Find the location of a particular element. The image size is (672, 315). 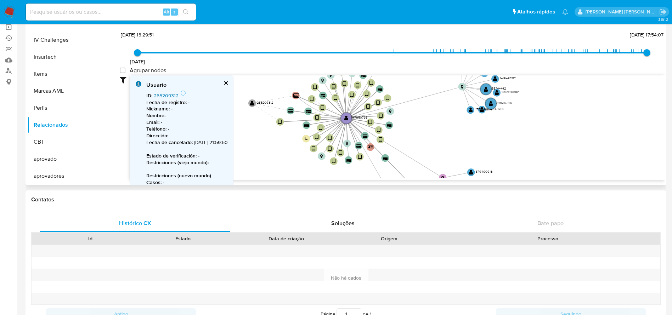

b: Nombre : is located at coordinates (156, 115).